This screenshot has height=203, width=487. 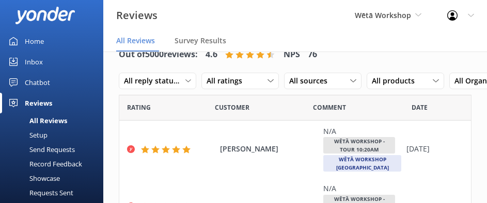 I want to click on span: All ratings, so click(x=227, y=81).